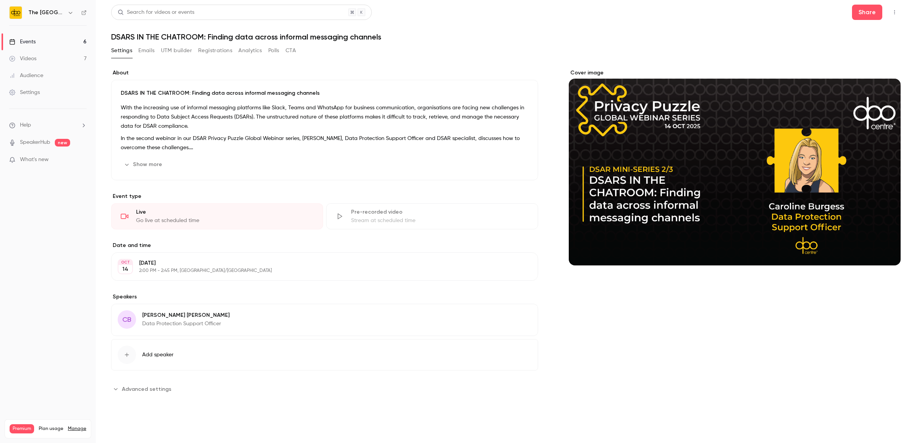 The height and width of the screenshot is (443, 916). Describe the element at coordinates (291, 51) in the screenshot. I see `button: CTA` at that location.